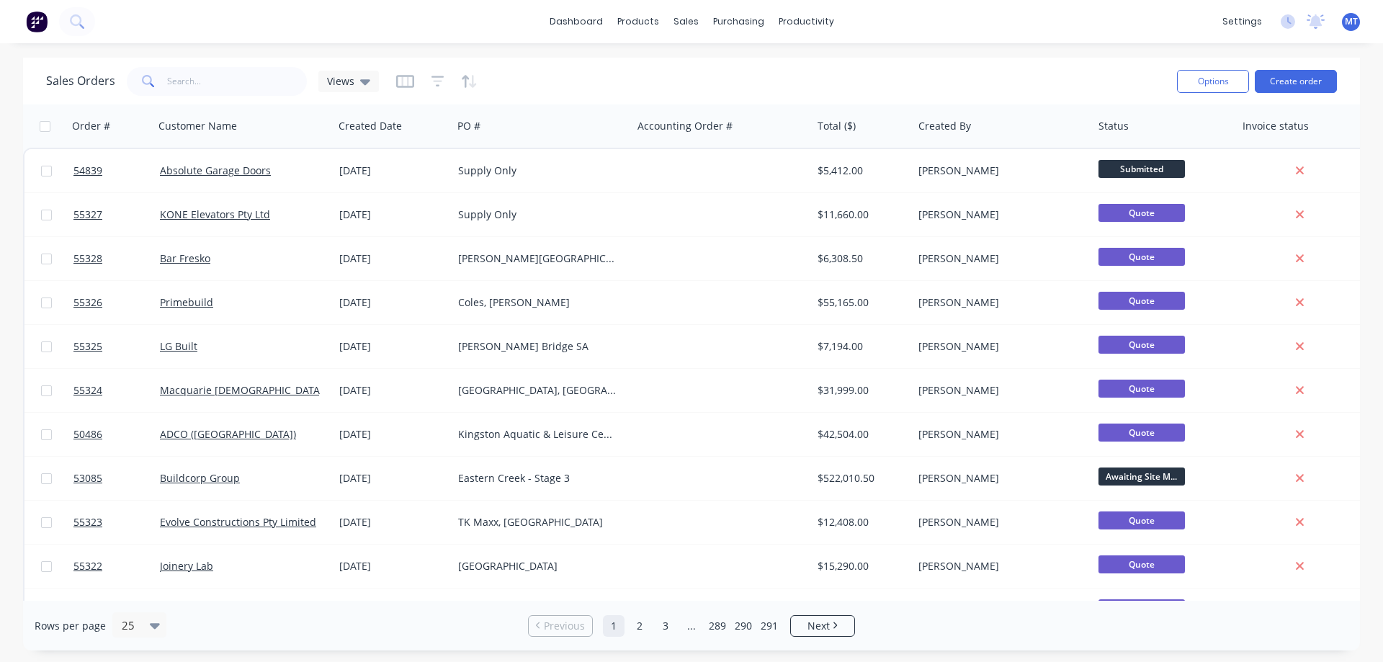 Image resolution: width=1383 pixels, height=662 pixels. What do you see at coordinates (88, 566) in the screenshot?
I see `span: 55322` at bounding box center [88, 566].